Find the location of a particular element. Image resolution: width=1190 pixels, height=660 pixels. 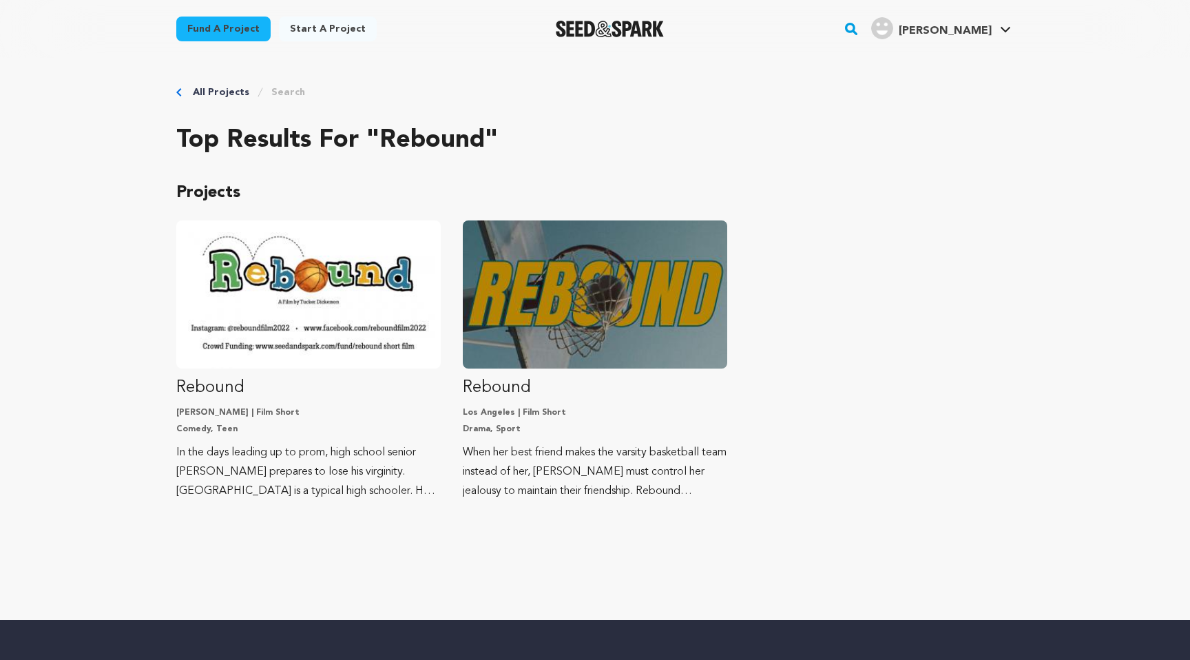

p: Drama, Sport is located at coordinates (595, 429).